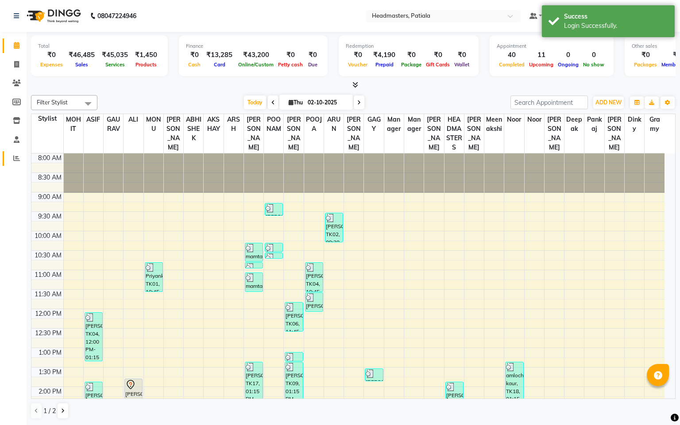 This screenshot has height=425, width=680. Describe the element at coordinates (256, 55) in the screenshot. I see `div: ₹43,200` at that location.